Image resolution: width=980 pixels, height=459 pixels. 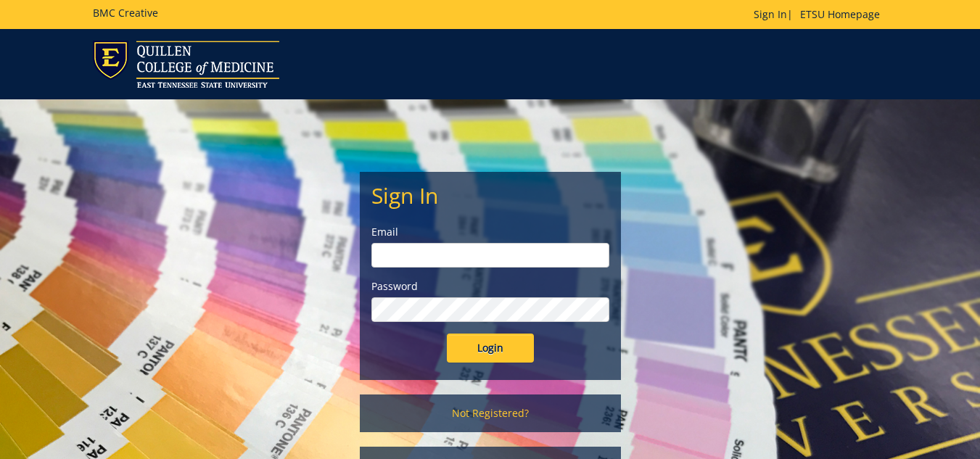 What do you see at coordinates (771, 14) in the screenshot?
I see `a: Sign In` at bounding box center [771, 14].